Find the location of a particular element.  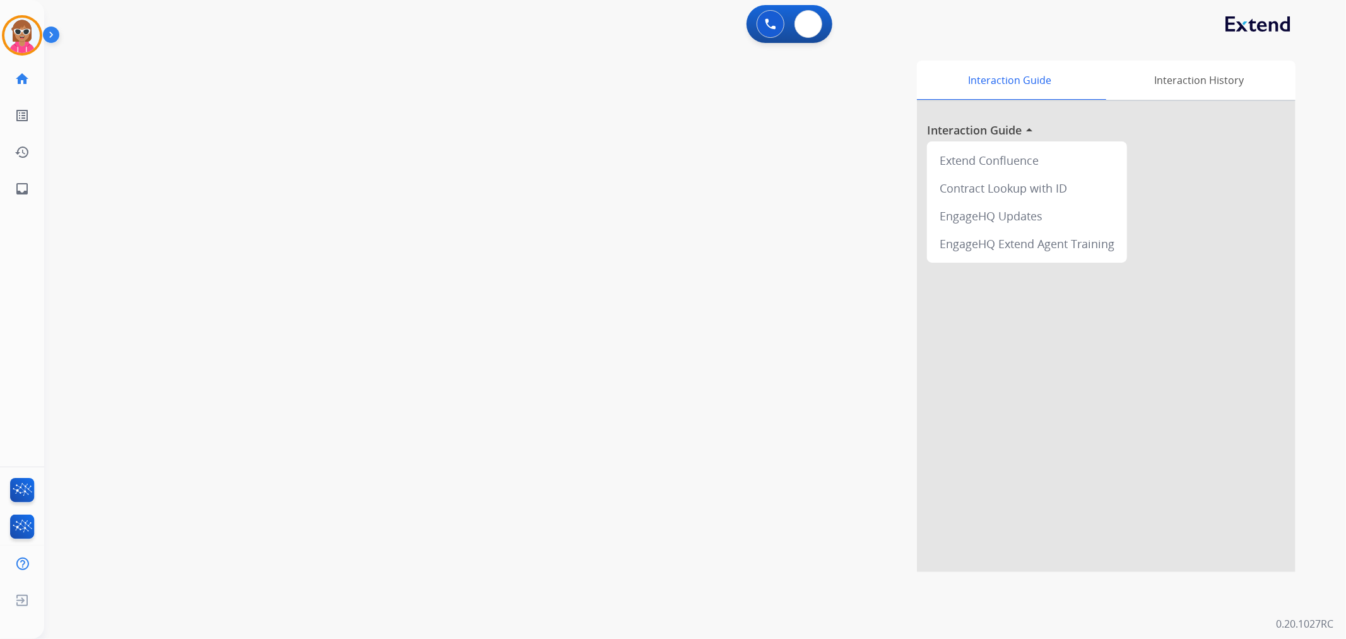

div: Contract Lookup with ID is located at coordinates (1027, 188).